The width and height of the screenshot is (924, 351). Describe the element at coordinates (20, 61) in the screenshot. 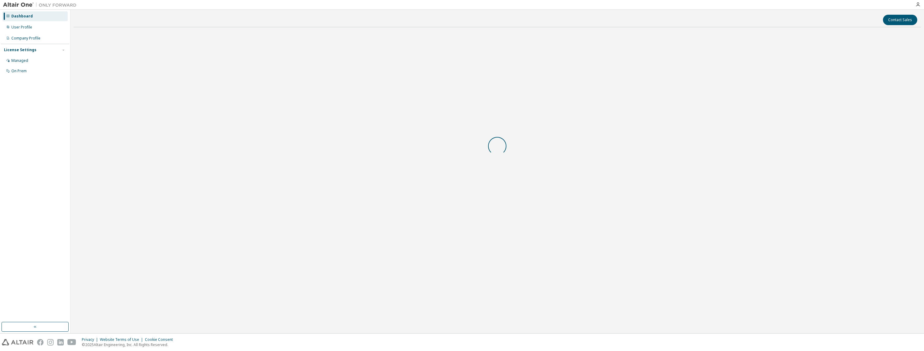

I see `div: Managed` at that location.